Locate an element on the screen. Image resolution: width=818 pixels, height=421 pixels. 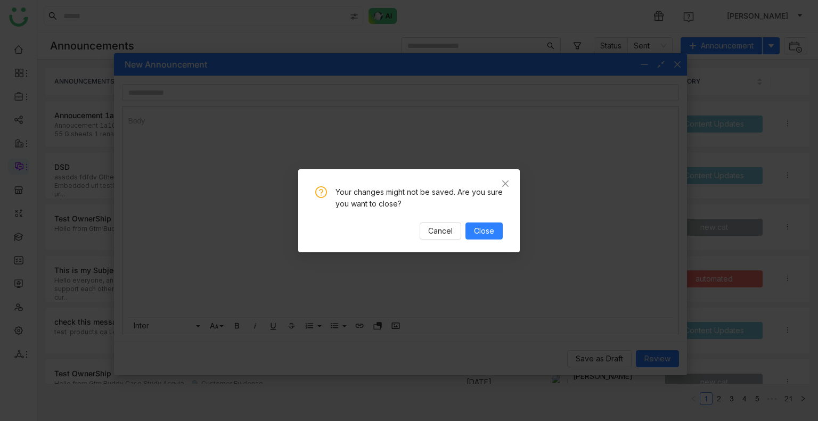
span: Close is located at coordinates (484, 231).